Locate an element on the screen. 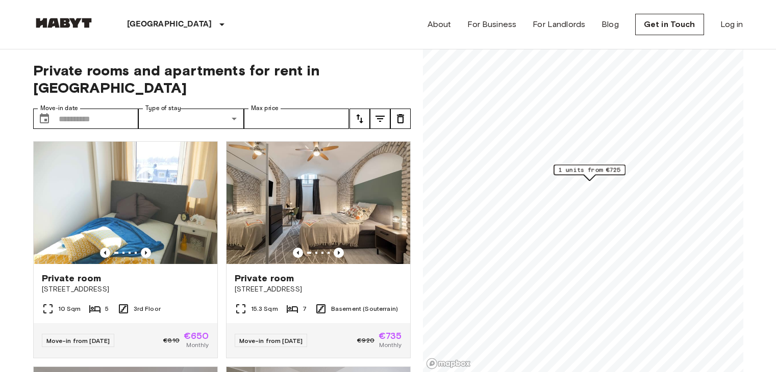 The height and width of the screenshot is (372, 776). a: Marketing picture of unit DE-02-004-006-05HFPrevious imagePrevious imagePrivate room[STREET_ADDRE... is located at coordinates (318, 250).